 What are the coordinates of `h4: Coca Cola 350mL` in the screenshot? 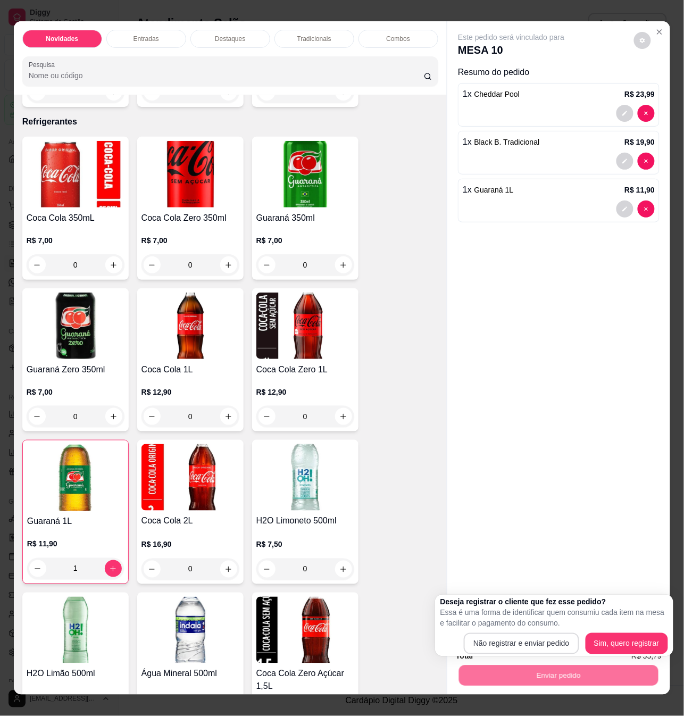 It's located at (76, 218).